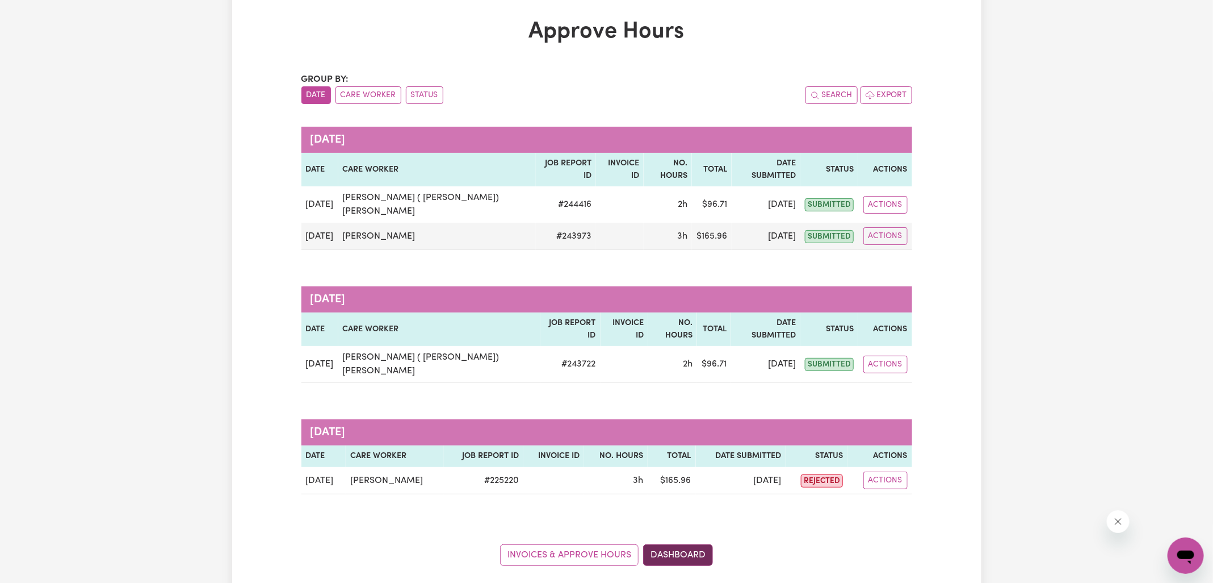  What do you see at coordinates (886, 95) in the screenshot?
I see `button: Export` at bounding box center [886, 95].